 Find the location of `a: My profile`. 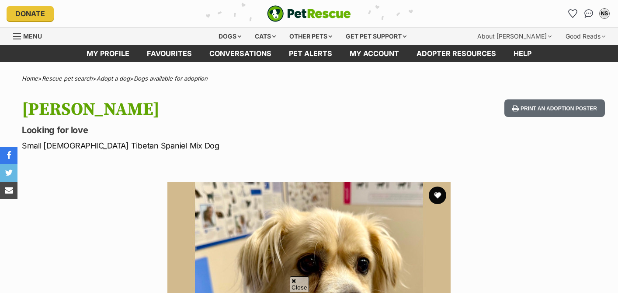

a: My profile is located at coordinates (108, 53).